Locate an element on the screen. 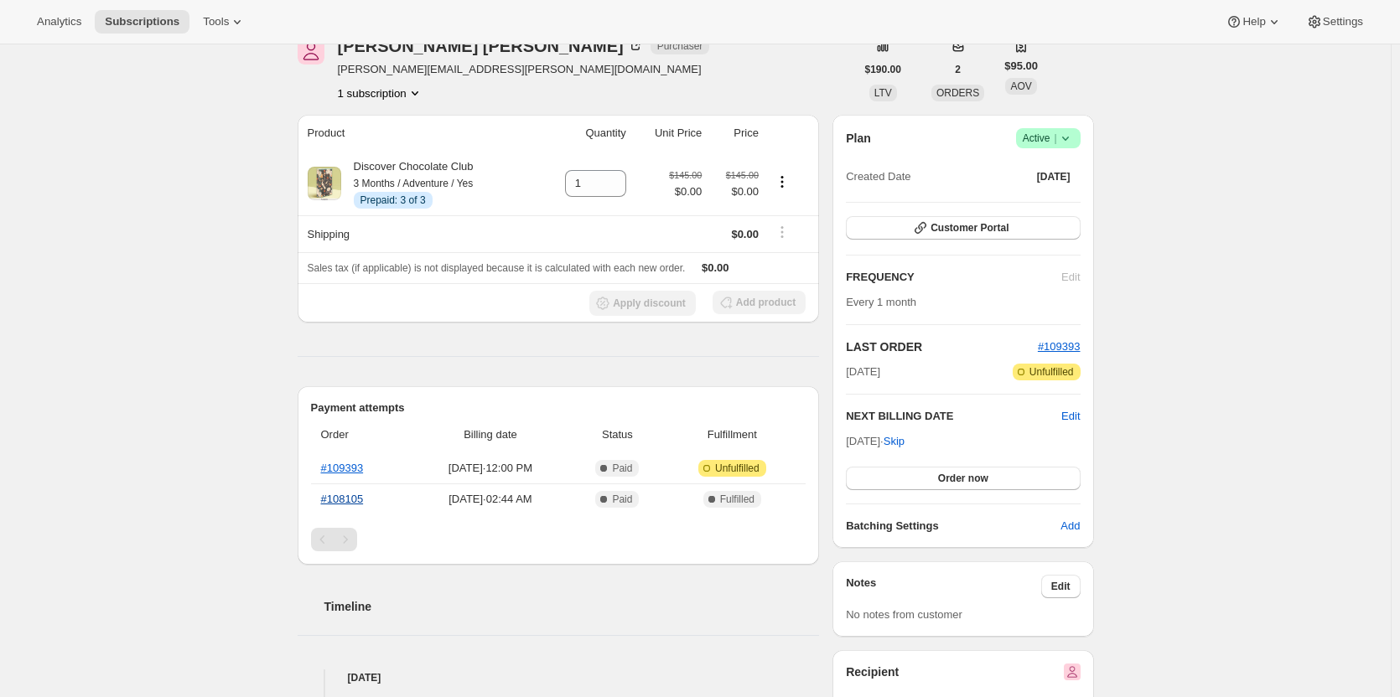 The height and width of the screenshot is (697, 1400). button: 2 is located at coordinates (957, 70).